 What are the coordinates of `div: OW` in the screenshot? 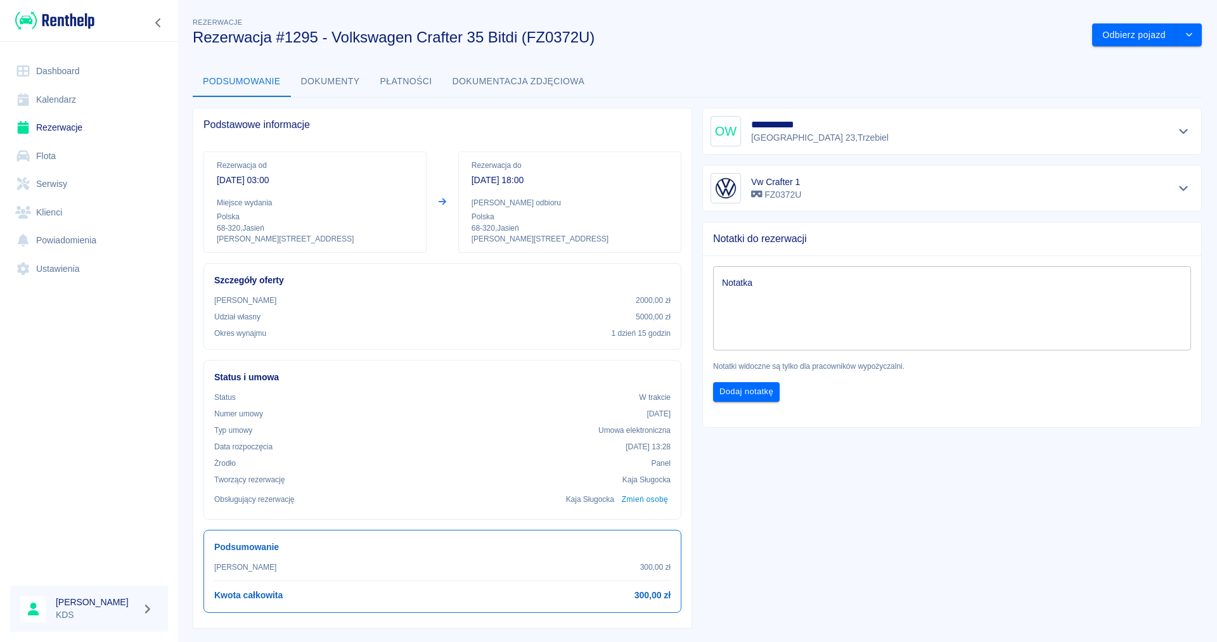 It's located at (726, 131).